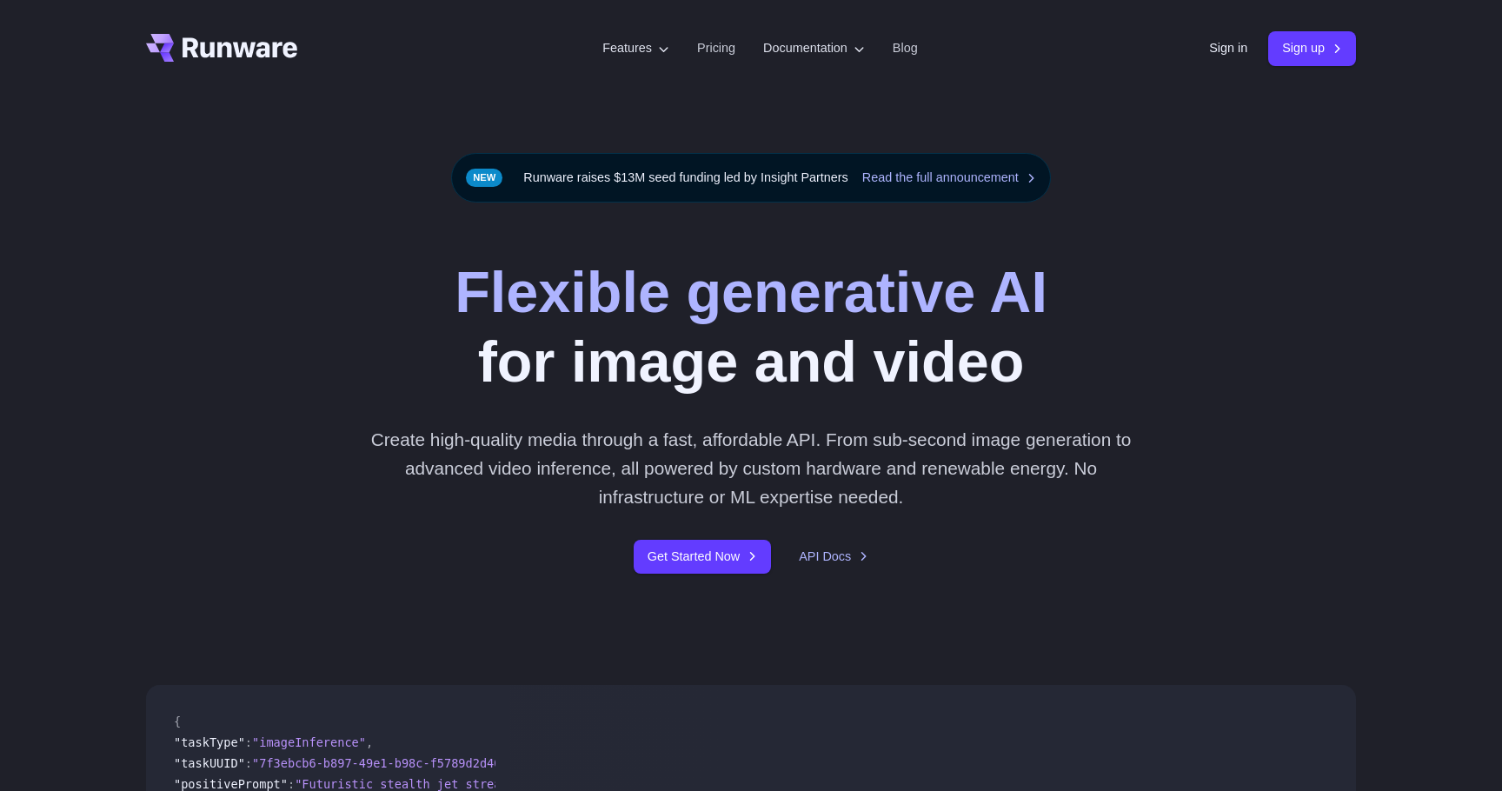  What do you see at coordinates (716, 48) in the screenshot?
I see `a: Pricing` at bounding box center [716, 48].